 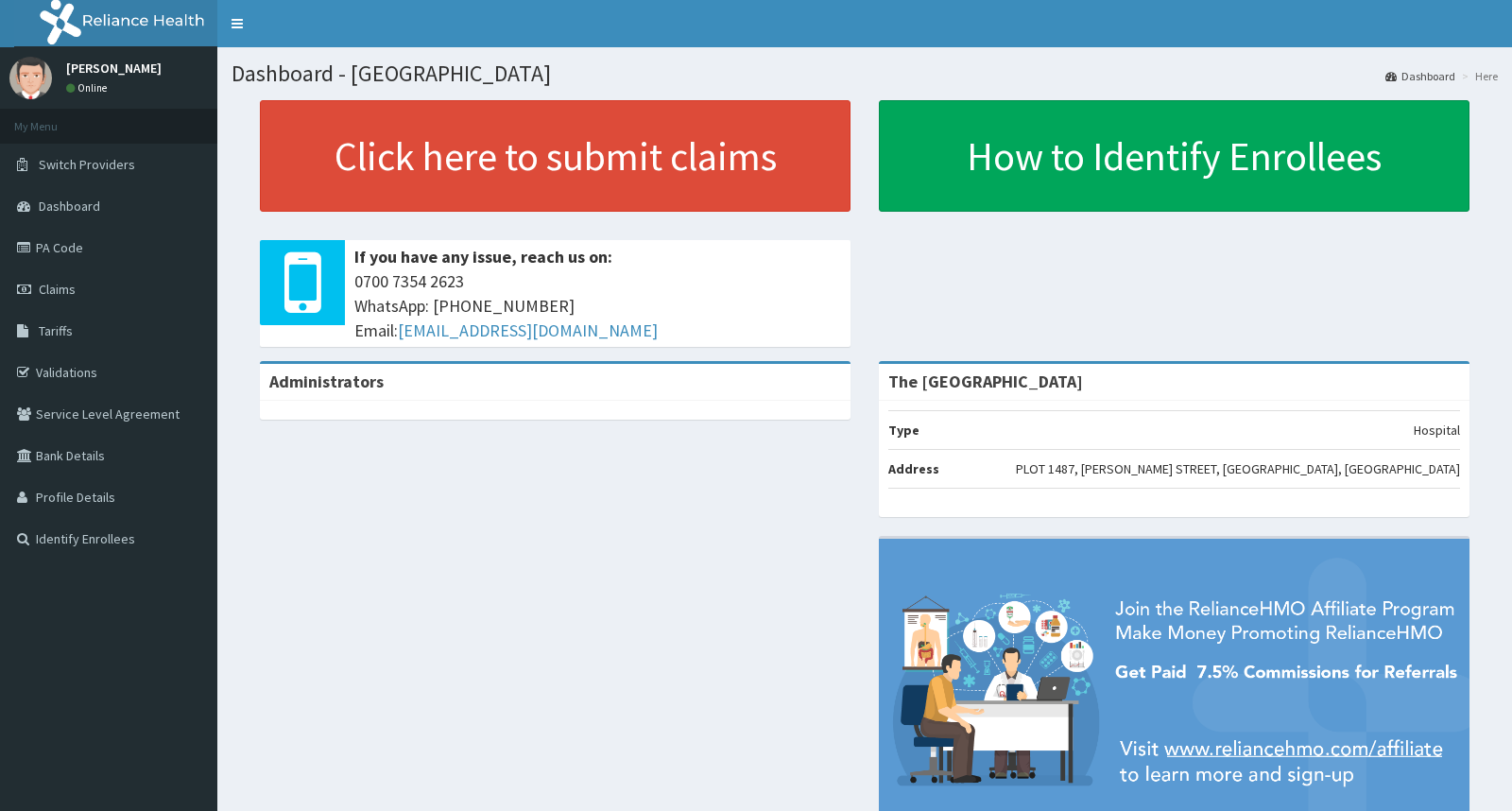 What do you see at coordinates (913, 469) in the screenshot?
I see `b: Address` at bounding box center [913, 469].